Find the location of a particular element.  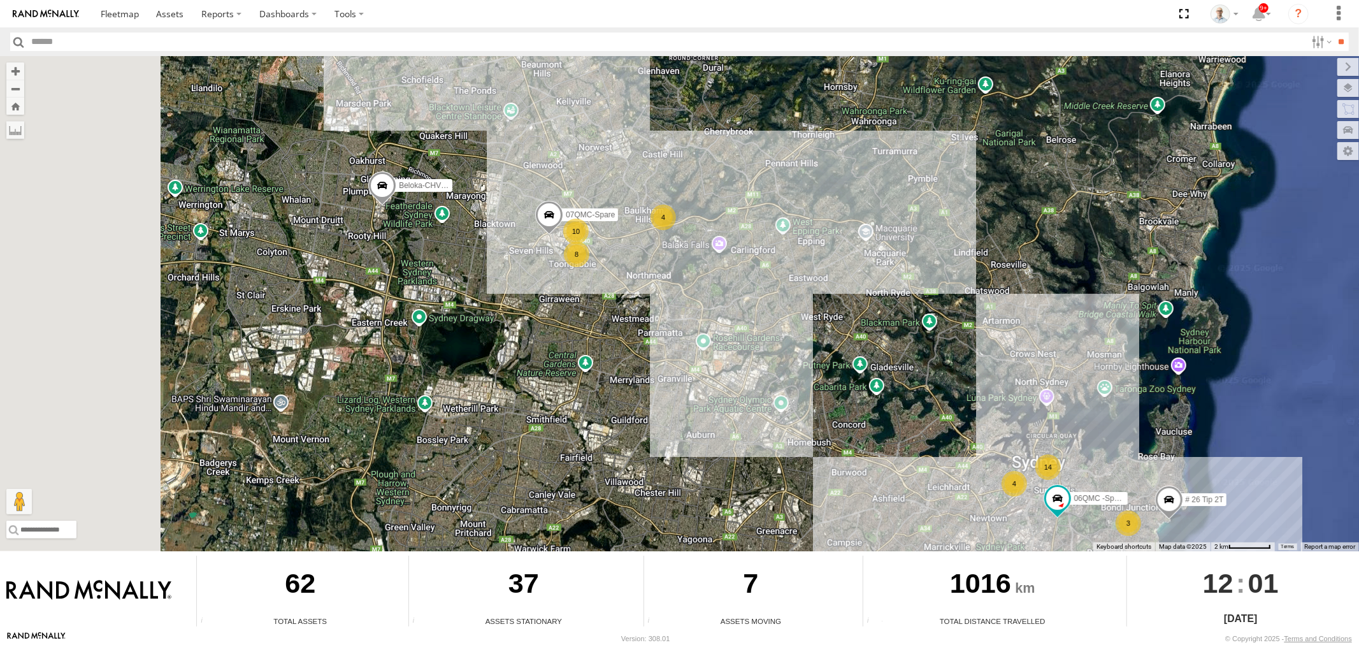

span: 12 is located at coordinates (1218, 583).